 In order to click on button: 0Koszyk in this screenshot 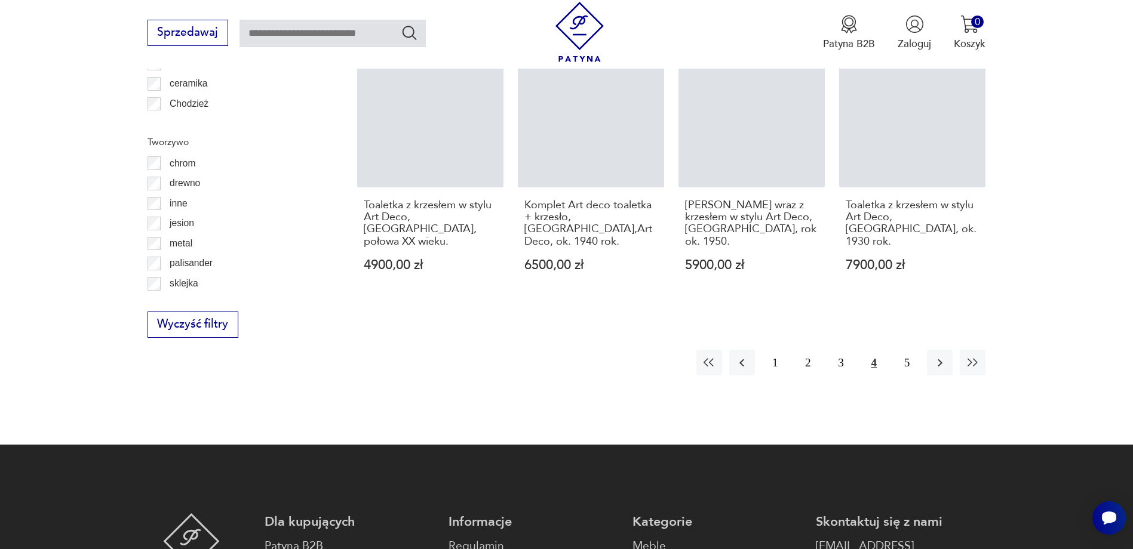, I will do `click(969, 33)`.